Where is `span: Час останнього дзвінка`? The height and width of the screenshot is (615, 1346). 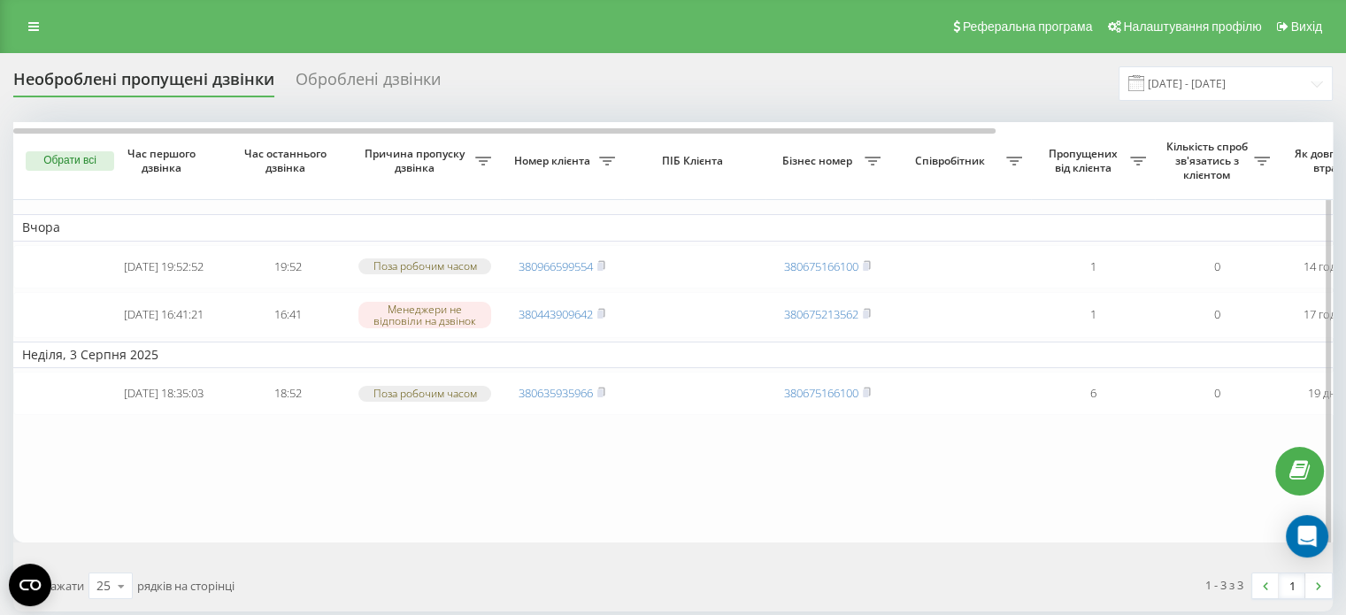 span: Час останнього дзвінка is located at coordinates (288, 160).